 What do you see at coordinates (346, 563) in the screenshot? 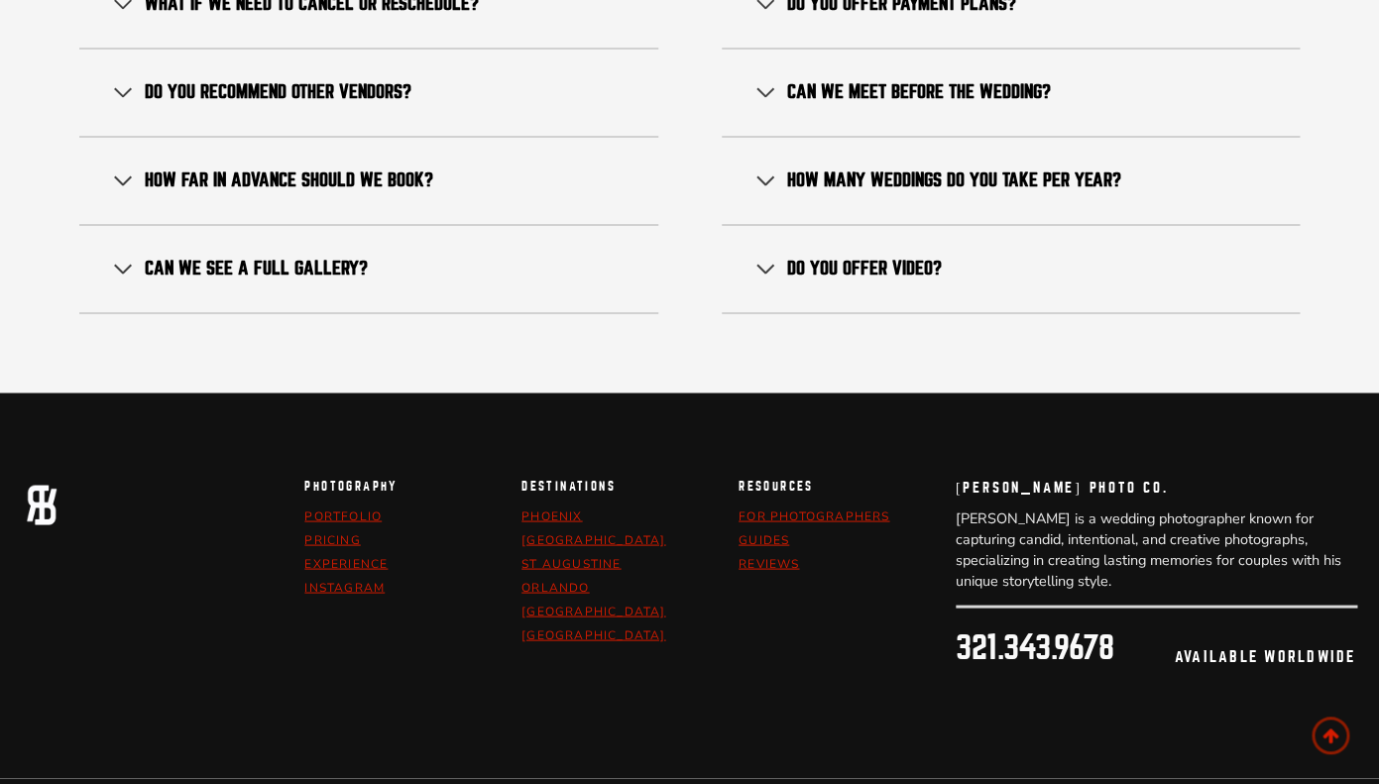
I see `a: Experience` at bounding box center [346, 563].